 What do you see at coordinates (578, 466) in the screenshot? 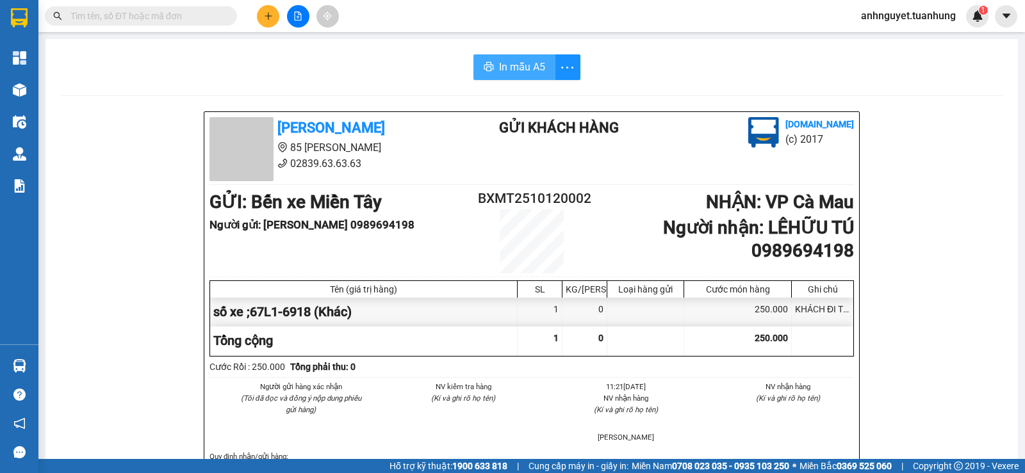
I see `span: Cung cấp máy in - giấy in:` at bounding box center [578, 466].